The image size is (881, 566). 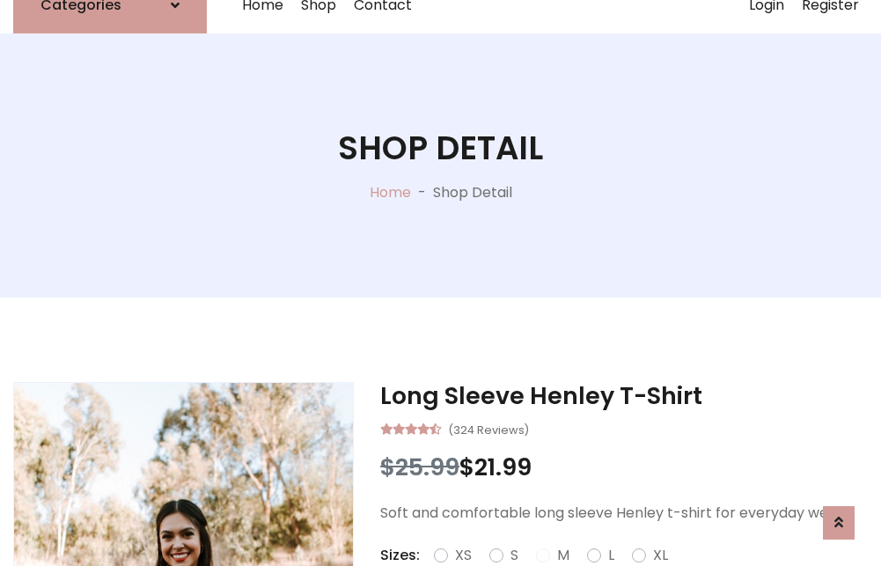 What do you see at coordinates (463, 555) in the screenshot?
I see `label: XS` at bounding box center [463, 555].